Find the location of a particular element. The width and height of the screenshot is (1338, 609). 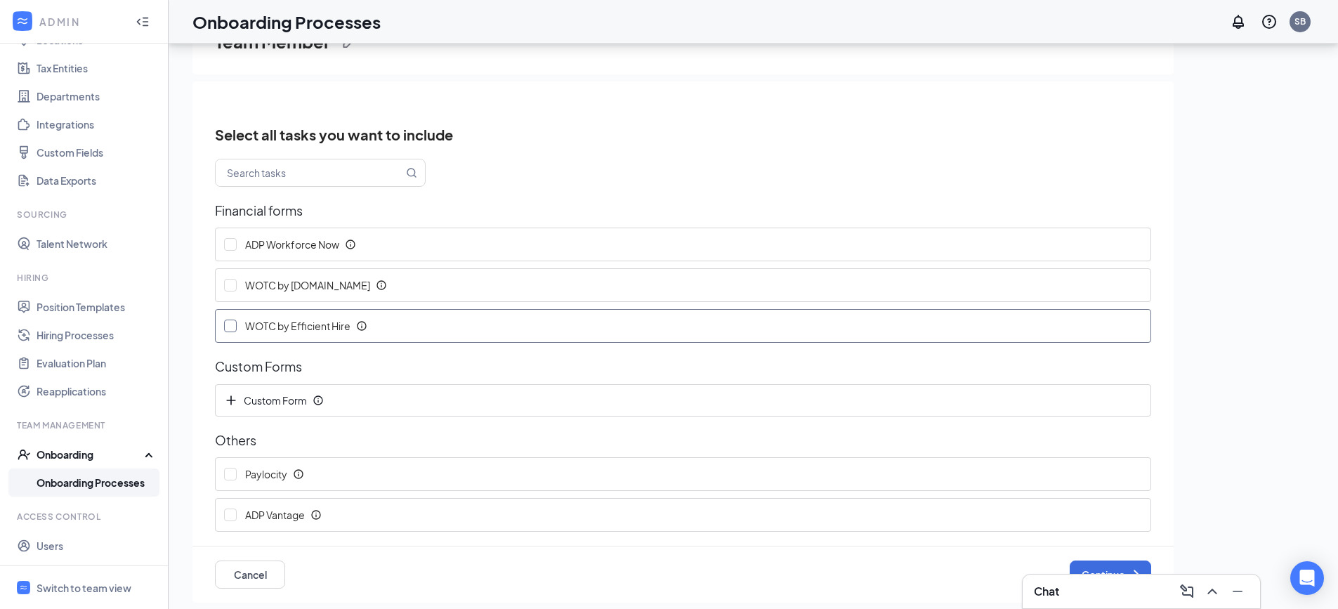

a: Tax Entities is located at coordinates (96, 68).